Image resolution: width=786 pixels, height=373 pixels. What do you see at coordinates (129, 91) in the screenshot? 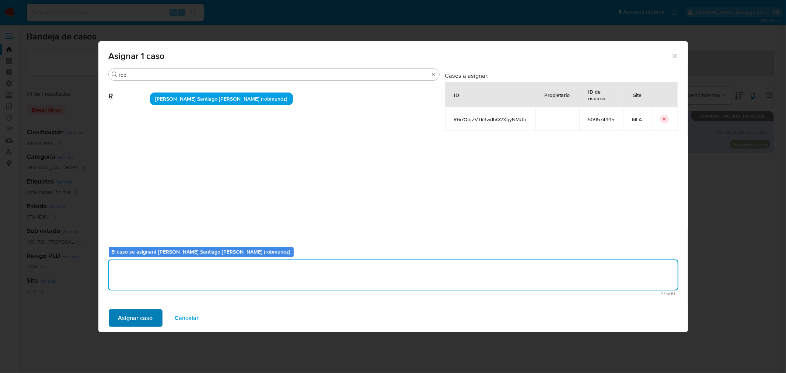
I see `span: R` at bounding box center [129, 91].